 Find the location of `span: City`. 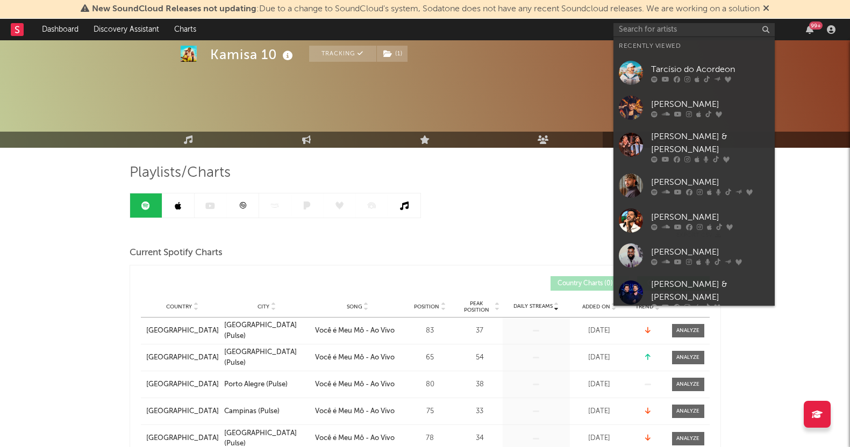

span: City is located at coordinates (263, 307).